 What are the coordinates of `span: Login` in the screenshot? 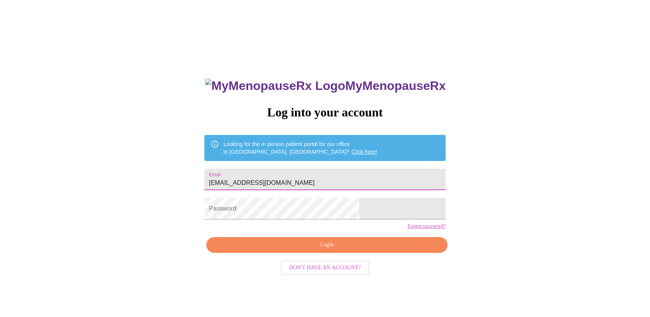 It's located at (327, 245).